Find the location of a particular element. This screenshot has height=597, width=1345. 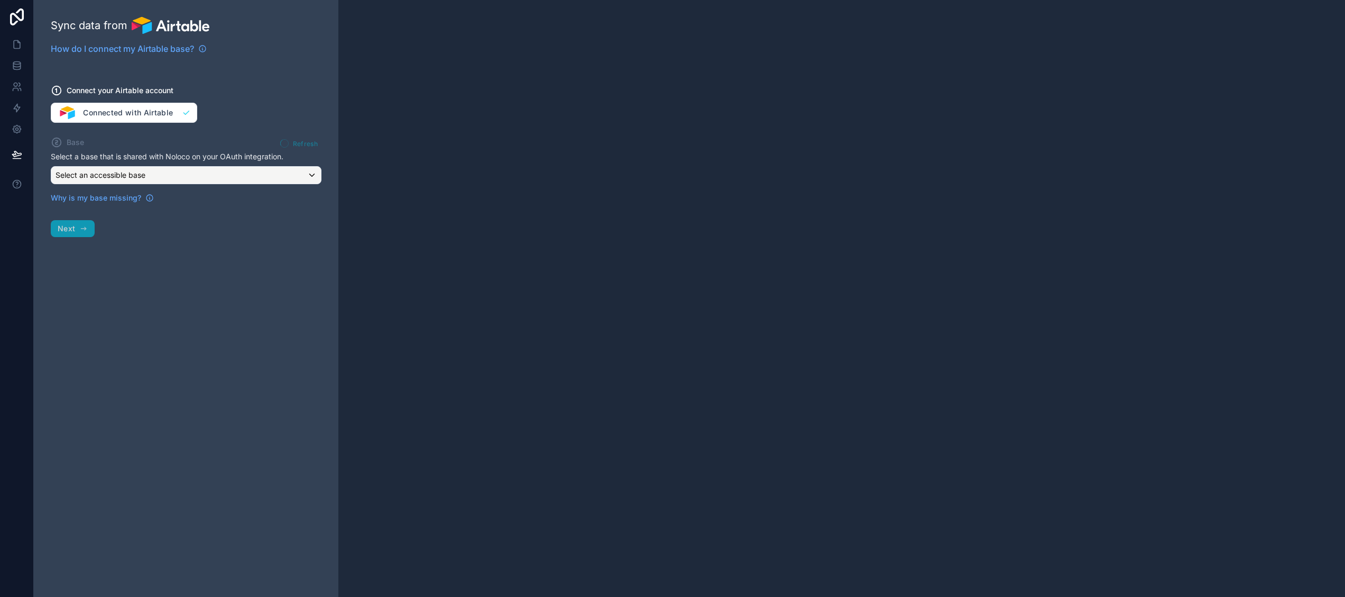

a: How do I connect my Airtable base? is located at coordinates (129, 49).